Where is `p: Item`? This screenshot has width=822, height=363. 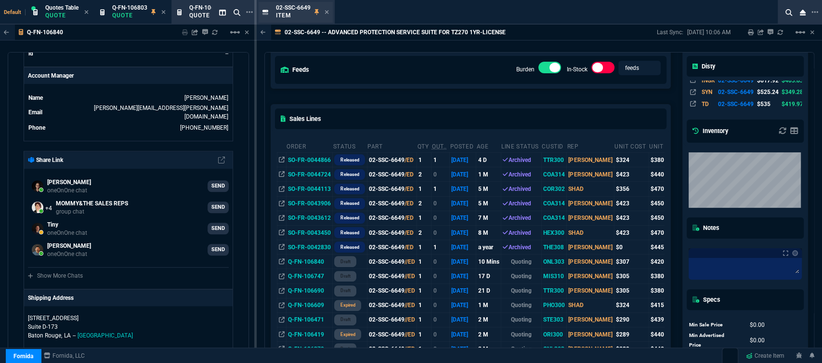
p: Item is located at coordinates (293, 15).